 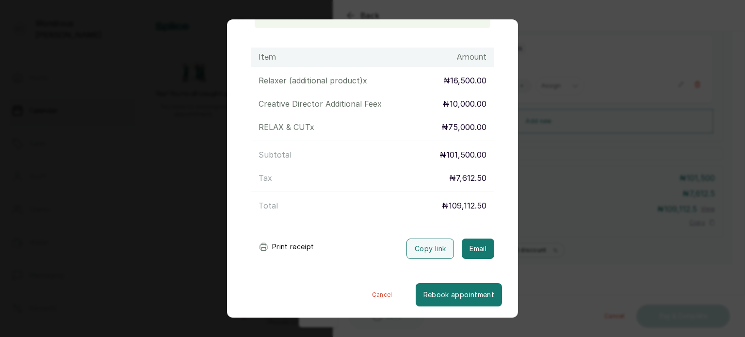 I want to click on h1: Item, so click(x=267, y=57).